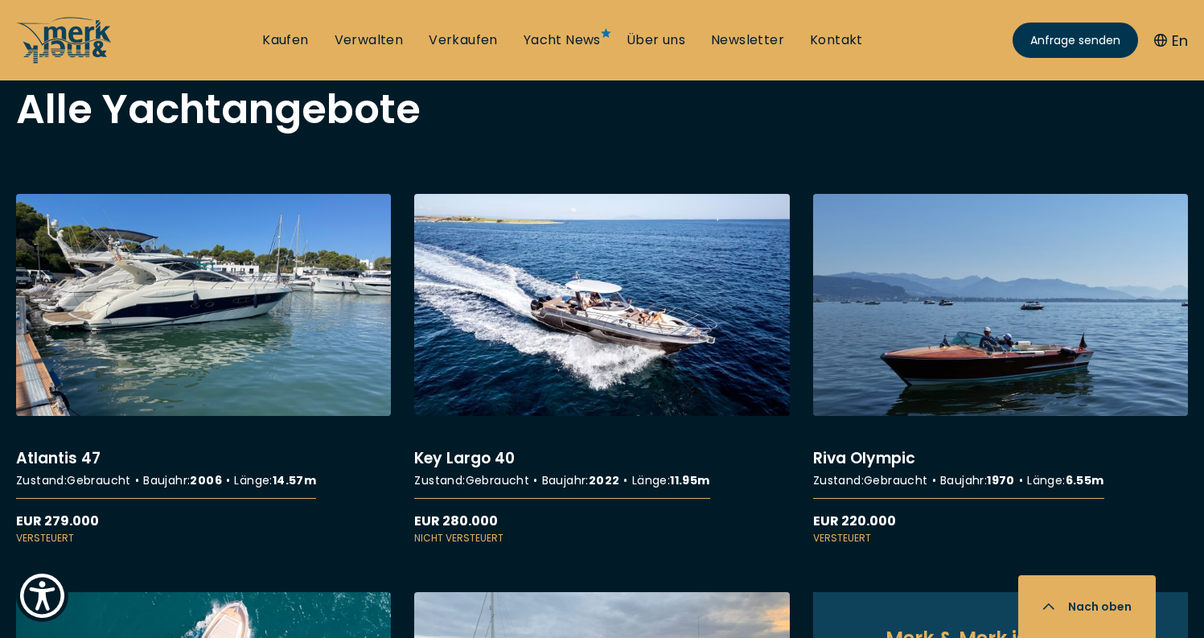 The width and height of the screenshot is (1204, 638). I want to click on button: Nach oben, so click(1087, 606).